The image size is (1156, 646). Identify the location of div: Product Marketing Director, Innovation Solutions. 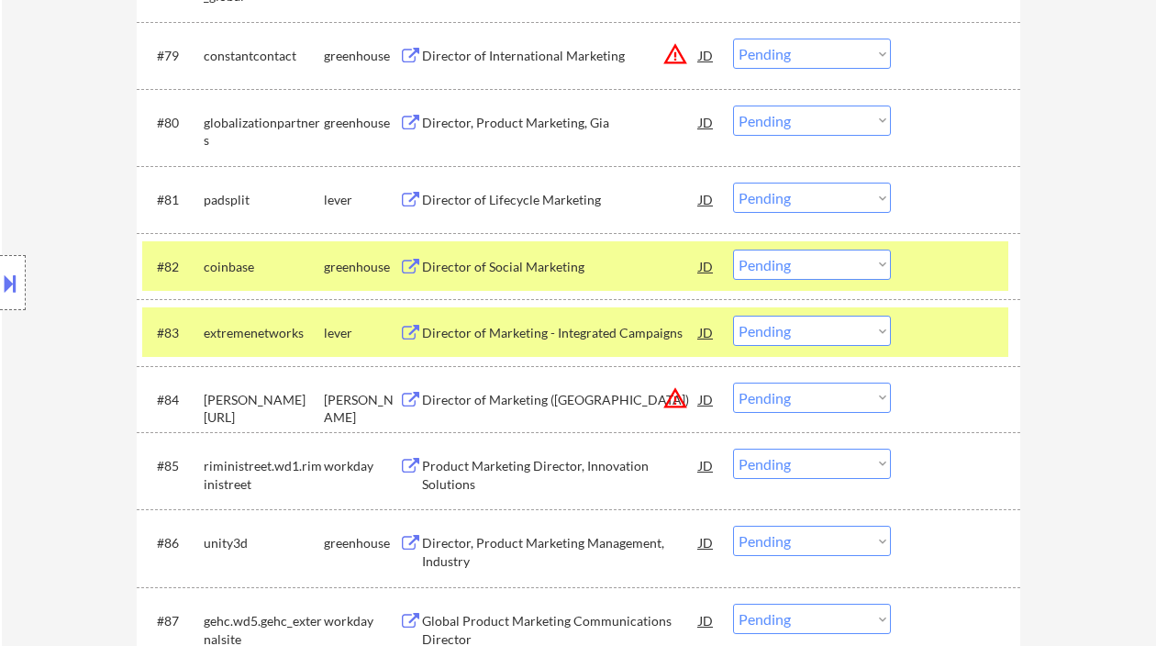
(561, 474).